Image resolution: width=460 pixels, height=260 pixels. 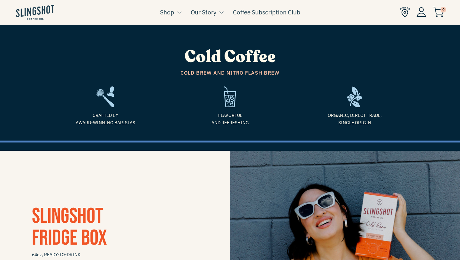 I want to click on a: Shop, so click(x=167, y=12).